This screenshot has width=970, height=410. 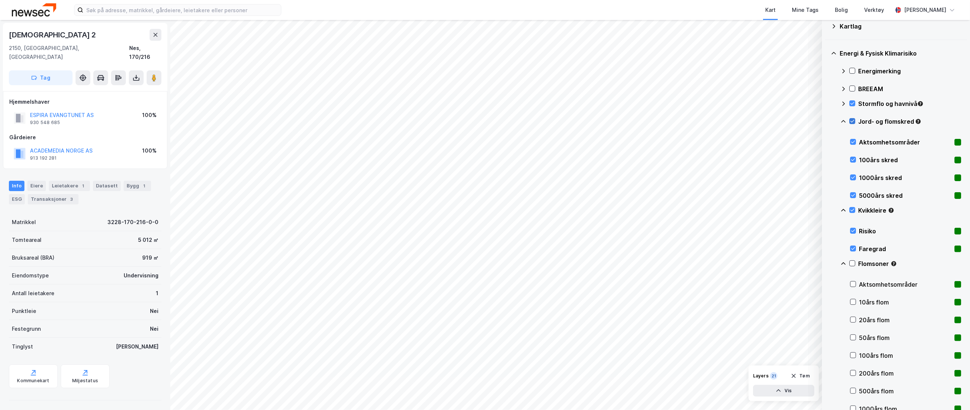 What do you see at coordinates (910, 121) in the screenshot?
I see `div: Jord- og flomskred` at bounding box center [910, 121].